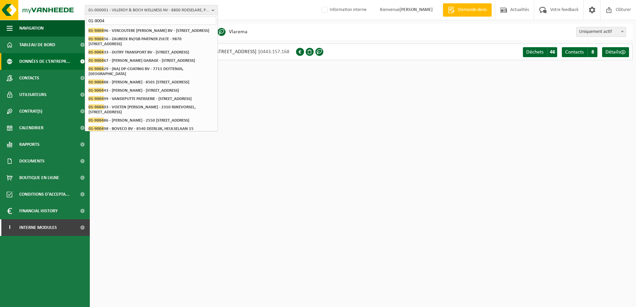 This screenshot has width=636, height=307. What do you see at coordinates (613, 52) in the screenshot?
I see `span: Détails` at bounding box center [613, 52].